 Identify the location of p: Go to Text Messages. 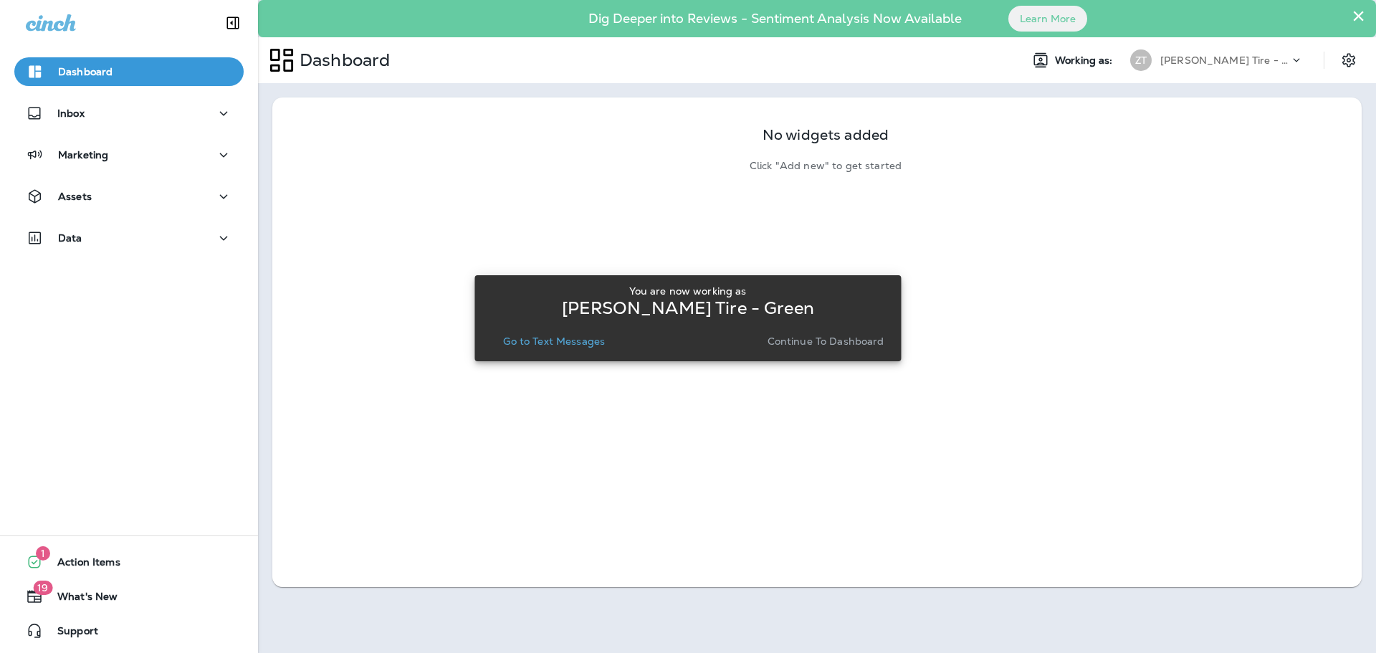
(554, 341).